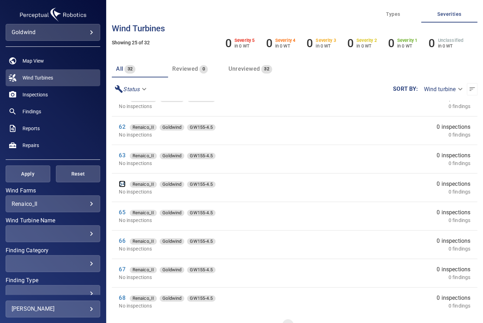 The height and width of the screenshot is (323, 483). I want to click on h5: Showing 25 of 32, so click(295, 43).